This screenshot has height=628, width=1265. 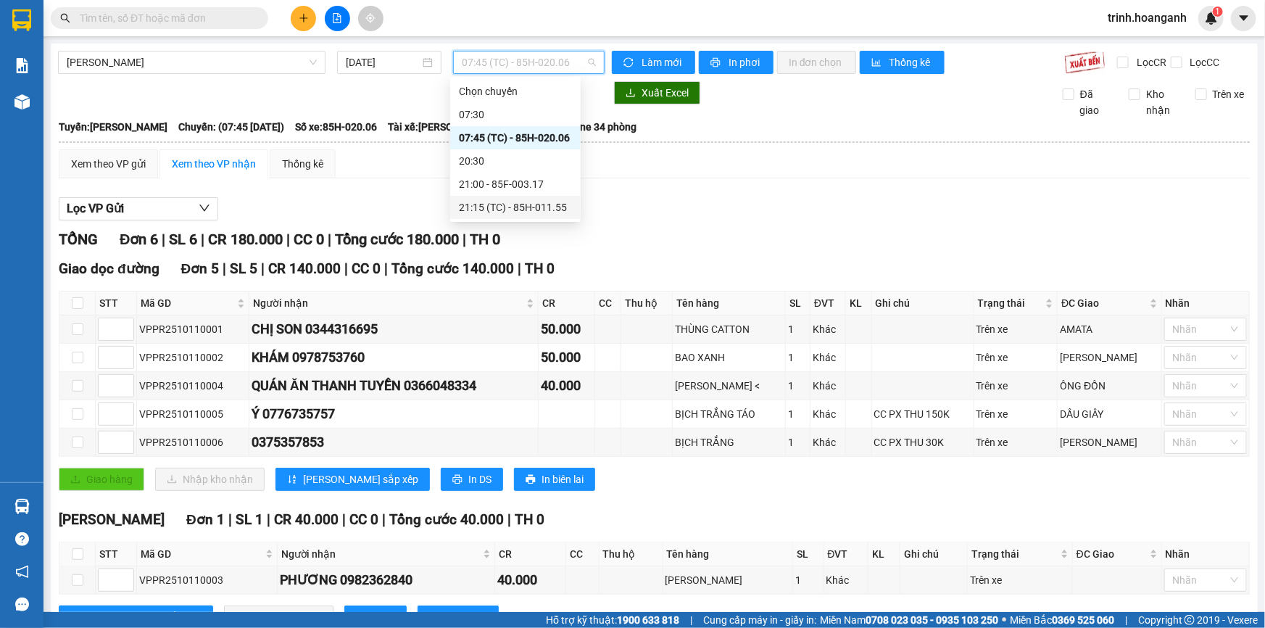 I want to click on span: sync, so click(x=629, y=63).